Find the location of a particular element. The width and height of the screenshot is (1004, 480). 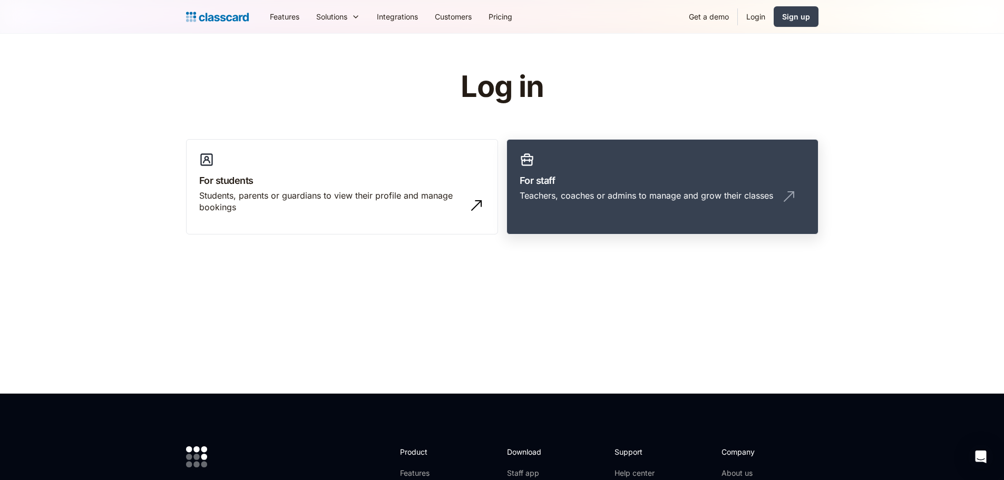

a: Integrations is located at coordinates (397, 16).